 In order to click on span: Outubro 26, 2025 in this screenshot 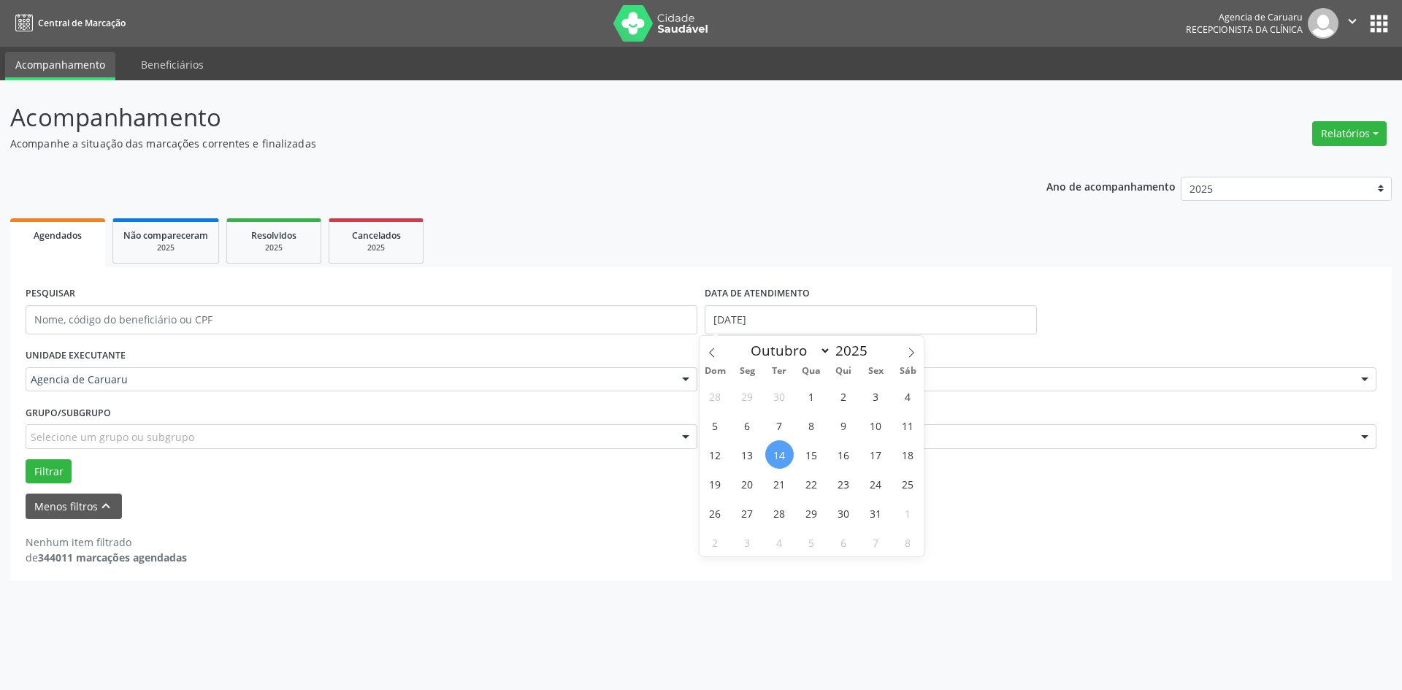, I will do `click(715, 512)`.